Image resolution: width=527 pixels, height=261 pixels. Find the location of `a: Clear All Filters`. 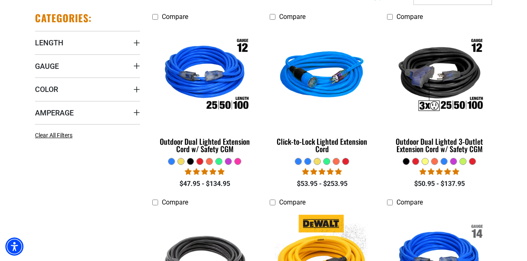

a: Clear All Filters is located at coordinates (55, 135).